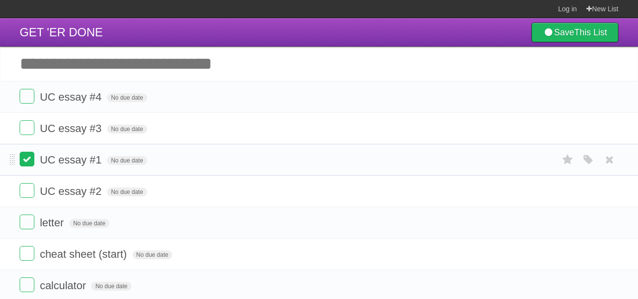  I want to click on span: letter, so click(53, 222).